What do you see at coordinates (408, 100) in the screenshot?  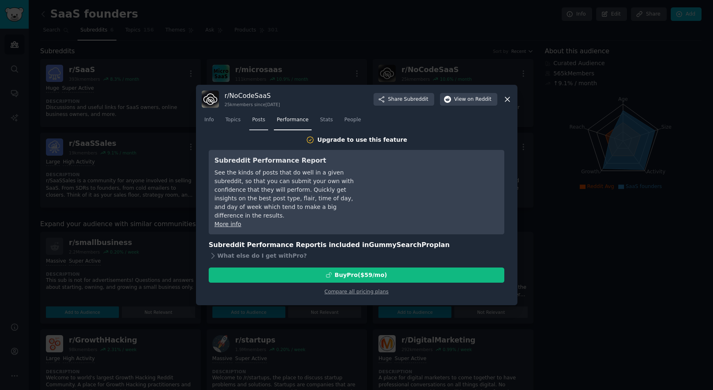 I see `span: Share` at bounding box center [408, 100].